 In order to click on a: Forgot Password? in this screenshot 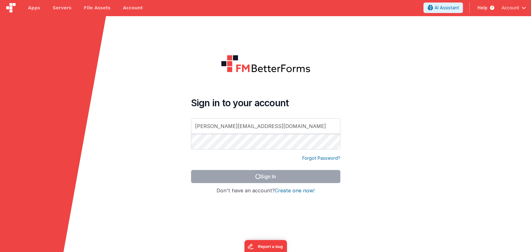, I will do `click(322, 158)`.